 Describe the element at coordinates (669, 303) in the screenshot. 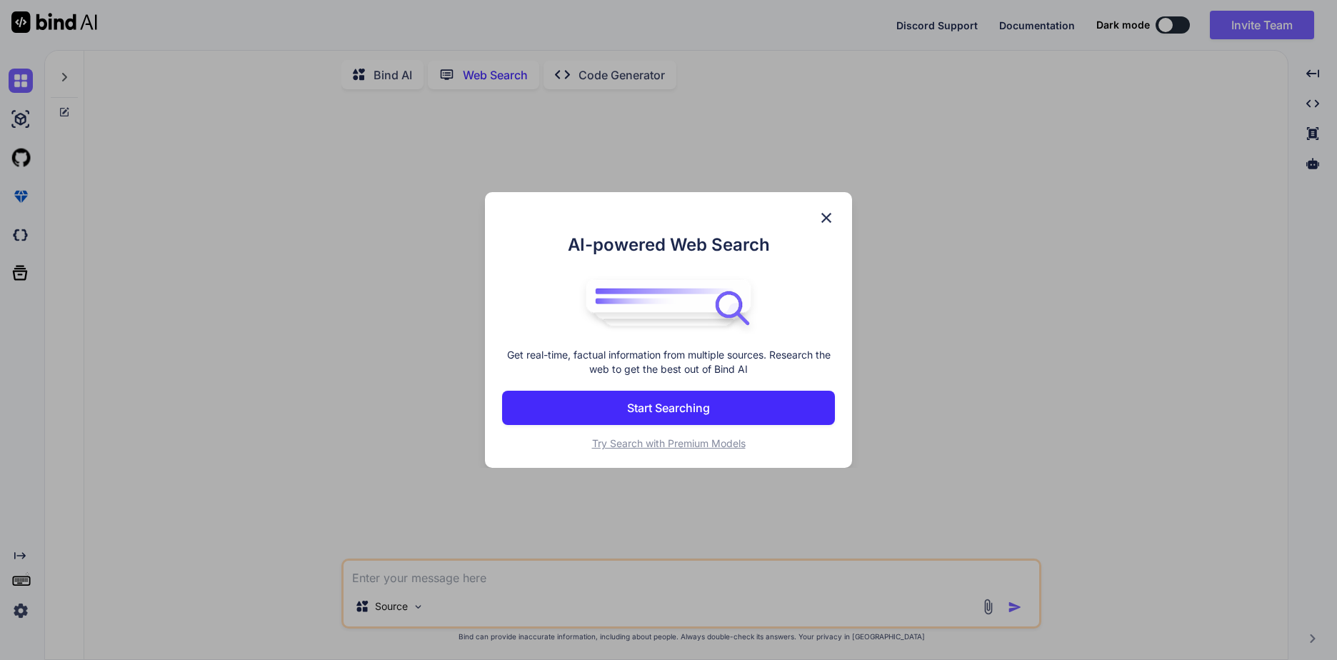

I see `img: bind logo` at that location.